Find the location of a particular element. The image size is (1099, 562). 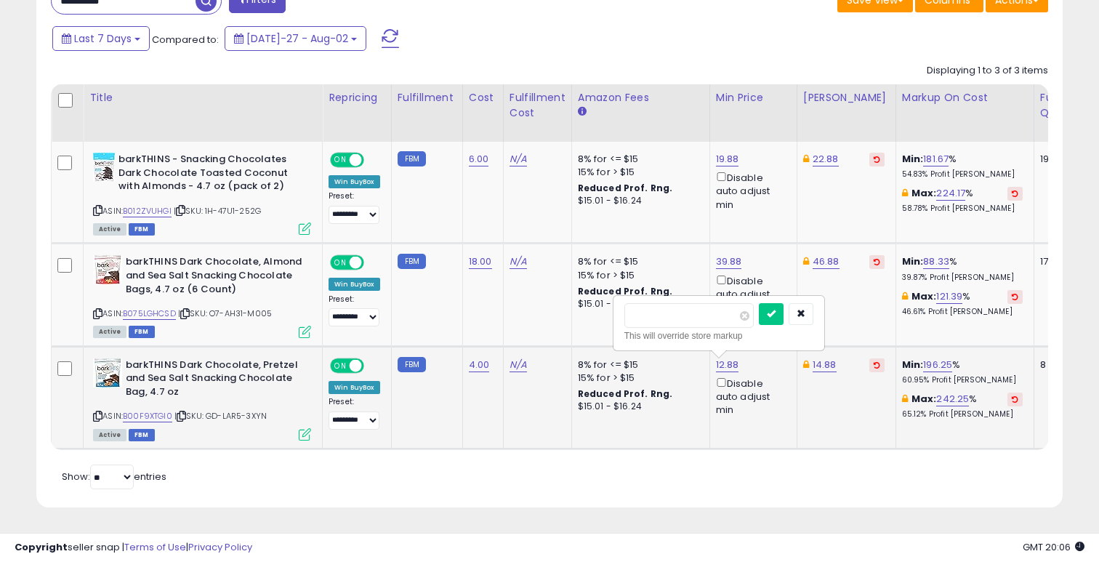

a: Privacy Policy is located at coordinates (220, 547).